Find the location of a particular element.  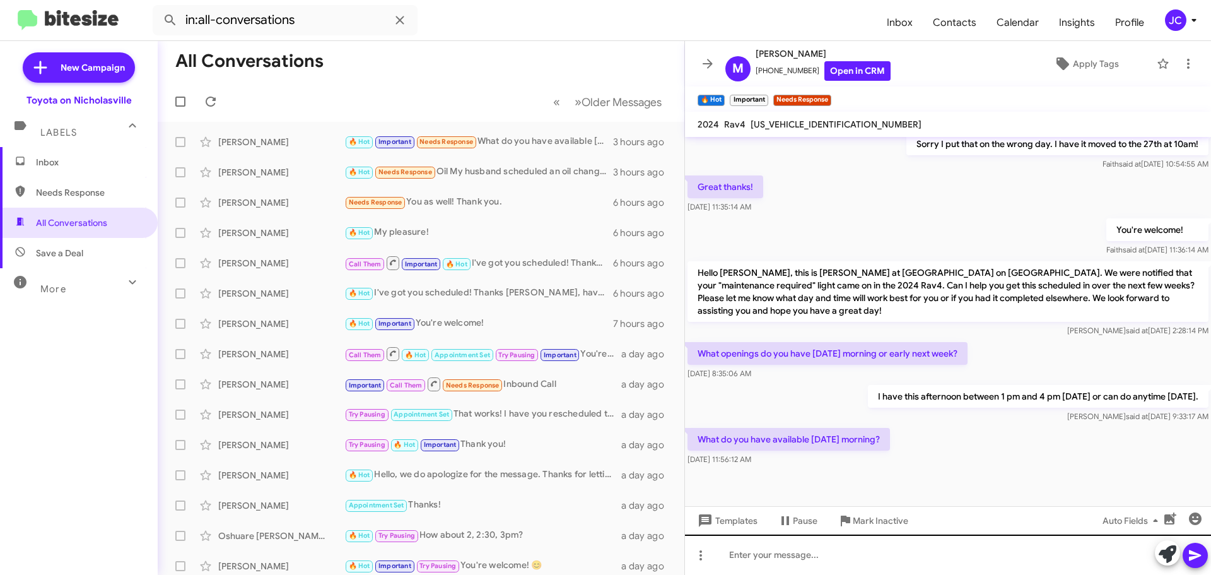

button: Auto Fields is located at coordinates (1133, 520).